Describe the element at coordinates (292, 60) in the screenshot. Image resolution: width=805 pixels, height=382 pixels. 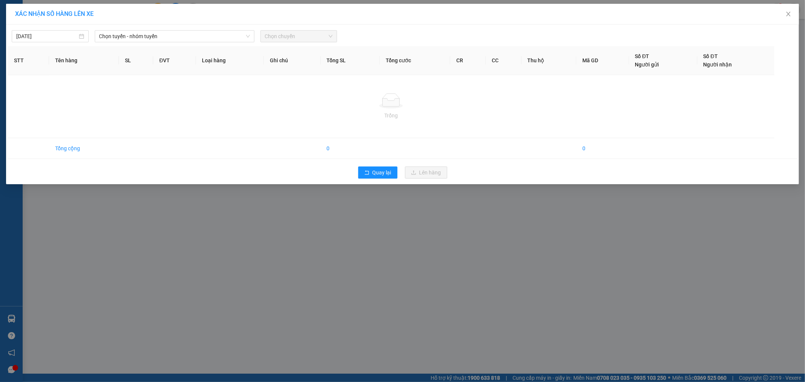
I see `th: Ghi chú` at that location.